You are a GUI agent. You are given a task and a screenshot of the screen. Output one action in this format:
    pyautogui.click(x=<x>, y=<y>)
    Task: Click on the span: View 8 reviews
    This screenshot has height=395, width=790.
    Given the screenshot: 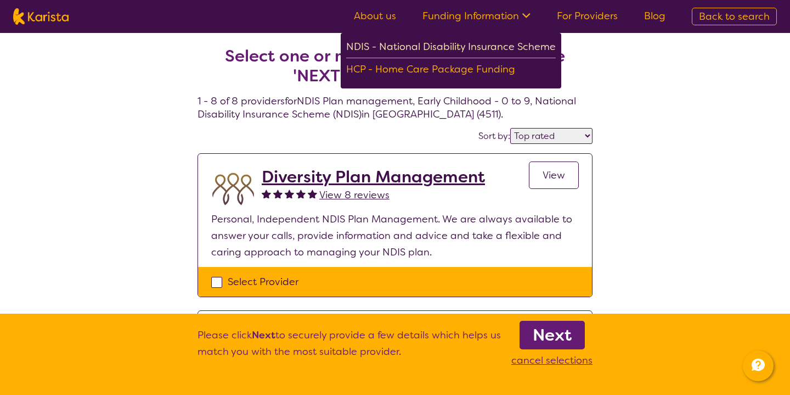 What is the action you would take?
    pyautogui.click(x=355, y=195)
    